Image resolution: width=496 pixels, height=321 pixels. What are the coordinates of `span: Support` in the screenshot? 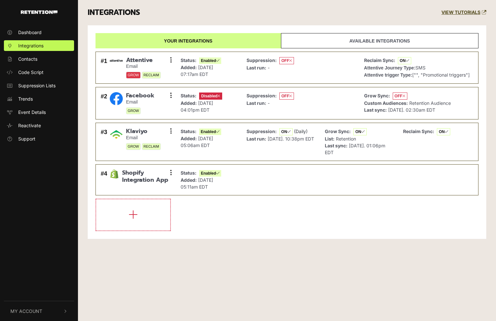 It's located at (27, 139).